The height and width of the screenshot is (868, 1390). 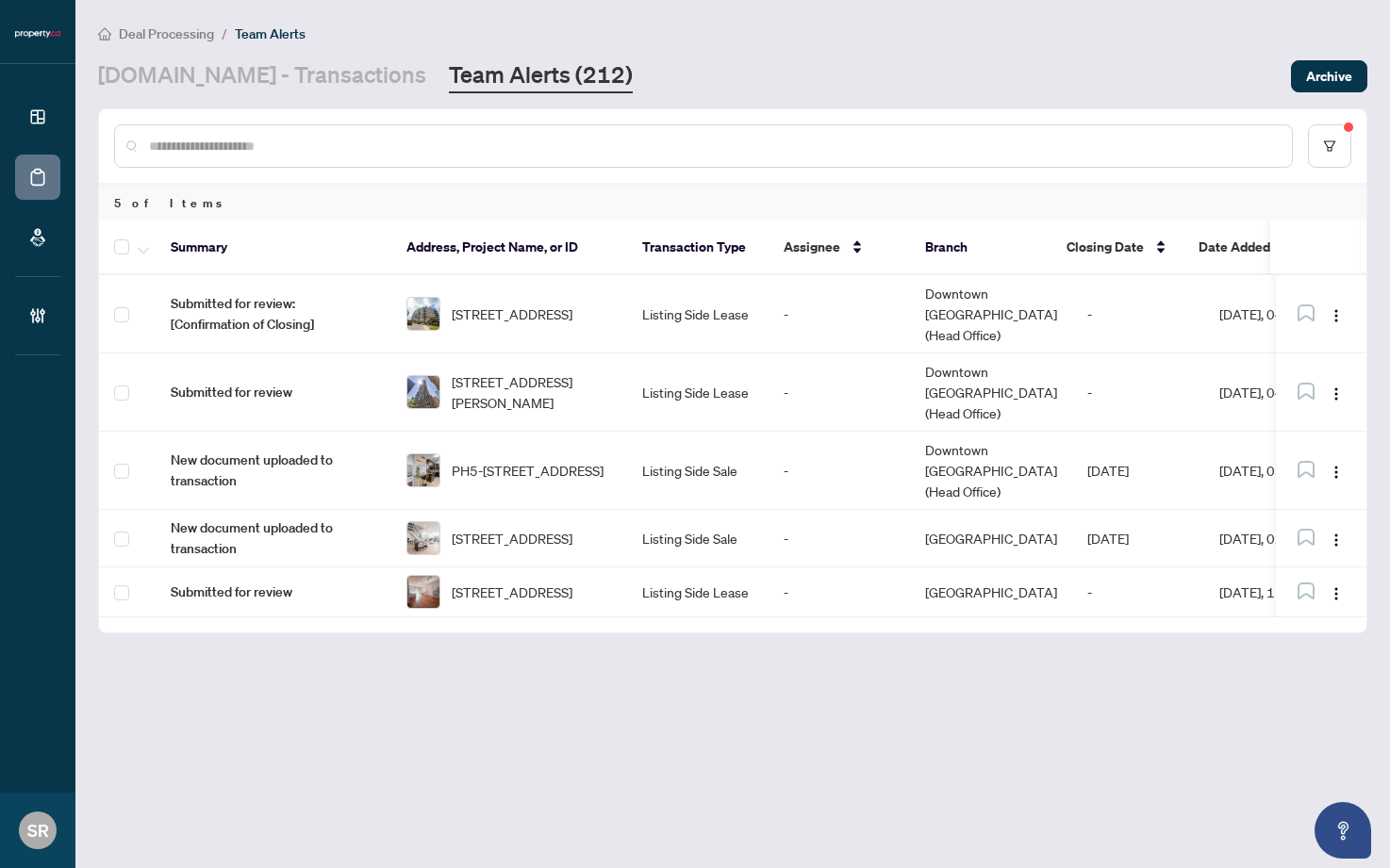 What do you see at coordinates (1234, 247) in the screenshot?
I see `span: Date Added` at bounding box center [1234, 247].